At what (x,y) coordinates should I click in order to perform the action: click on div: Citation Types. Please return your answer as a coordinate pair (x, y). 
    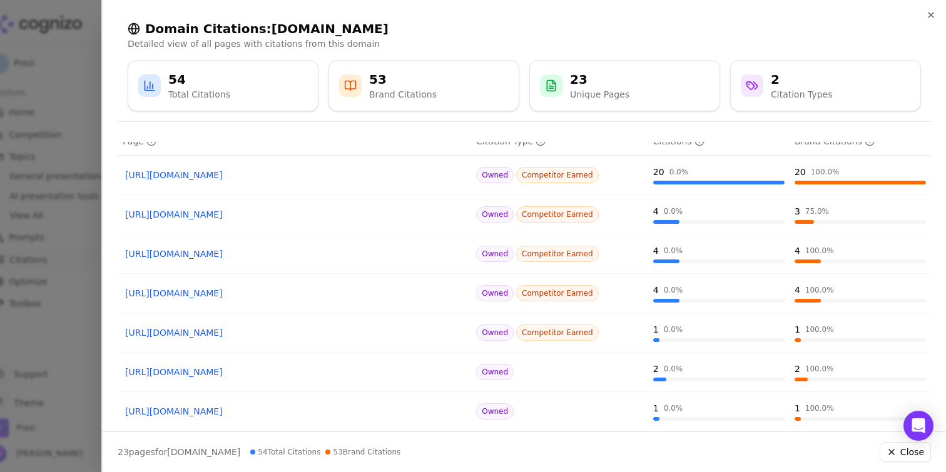
    Looking at the image, I should click on (802, 94).